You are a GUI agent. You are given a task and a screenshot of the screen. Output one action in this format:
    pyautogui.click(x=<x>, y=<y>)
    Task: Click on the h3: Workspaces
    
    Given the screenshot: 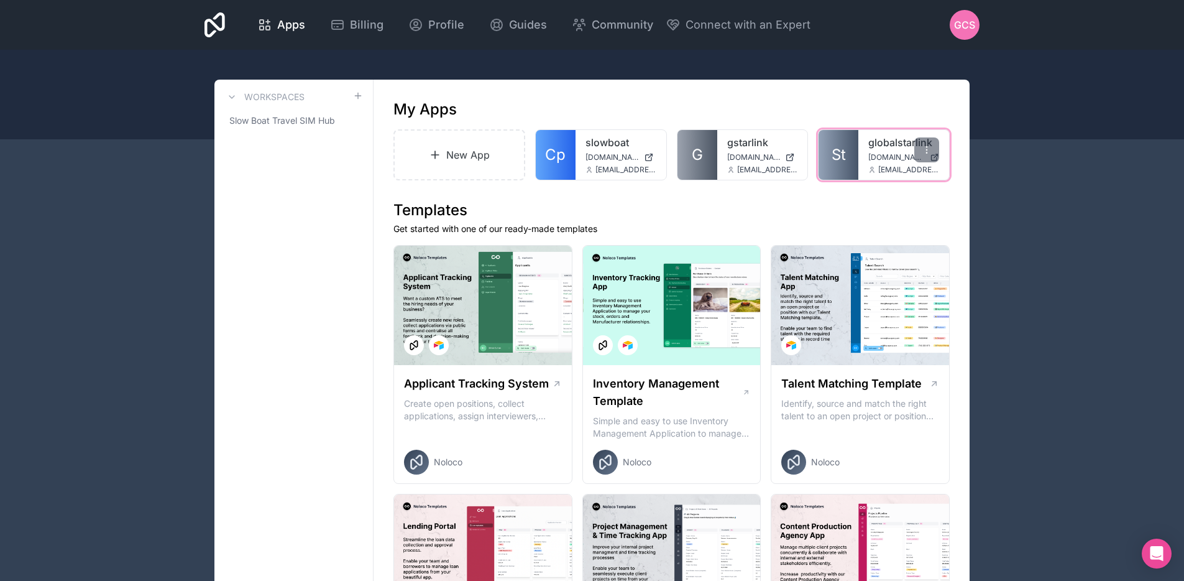 What is the action you would take?
    pyautogui.click(x=274, y=97)
    